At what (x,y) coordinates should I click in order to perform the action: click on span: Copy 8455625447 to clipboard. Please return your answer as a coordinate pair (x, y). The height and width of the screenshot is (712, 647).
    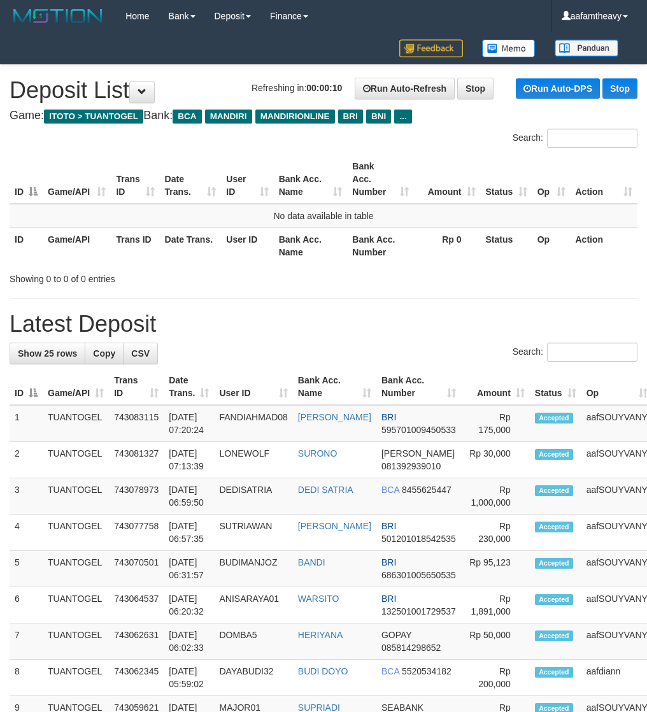
    Looking at the image, I should click on (427, 490).